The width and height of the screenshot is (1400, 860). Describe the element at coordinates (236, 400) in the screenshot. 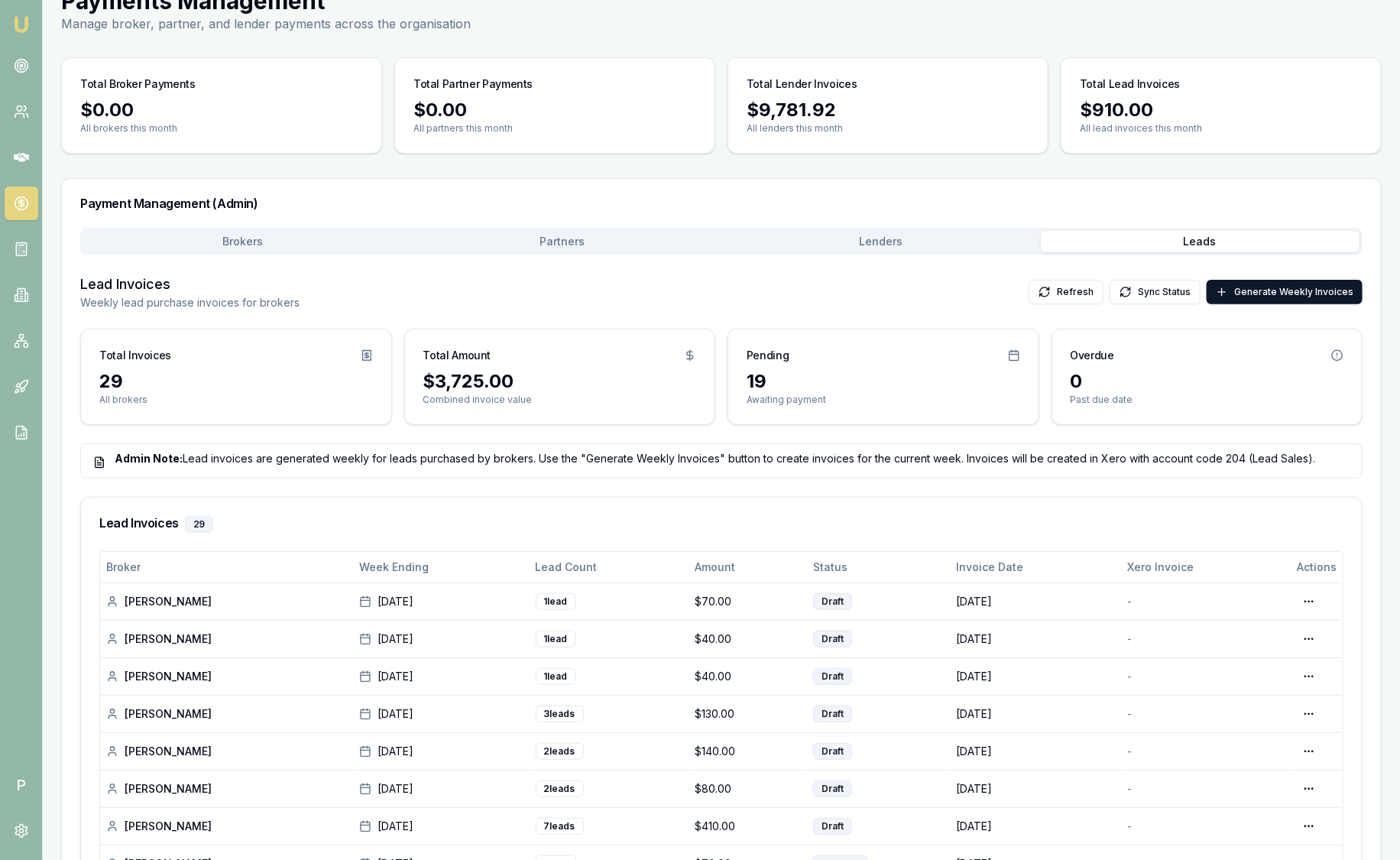

I see `p: All brokers` at that location.